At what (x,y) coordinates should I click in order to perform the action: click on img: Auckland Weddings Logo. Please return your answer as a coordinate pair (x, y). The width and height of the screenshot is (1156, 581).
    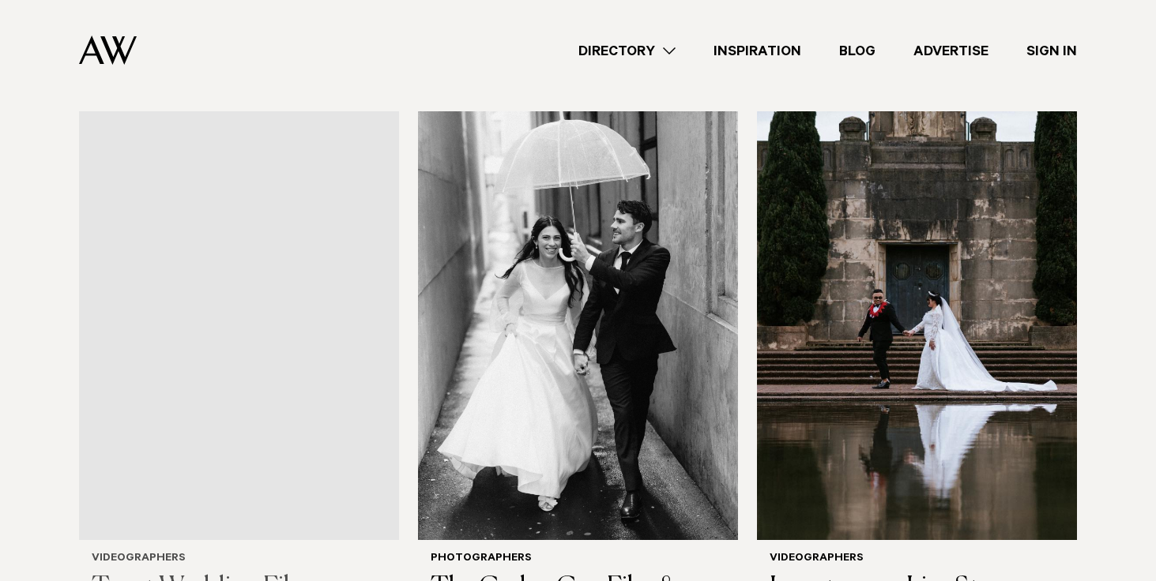
    Looking at the image, I should click on (107, 50).